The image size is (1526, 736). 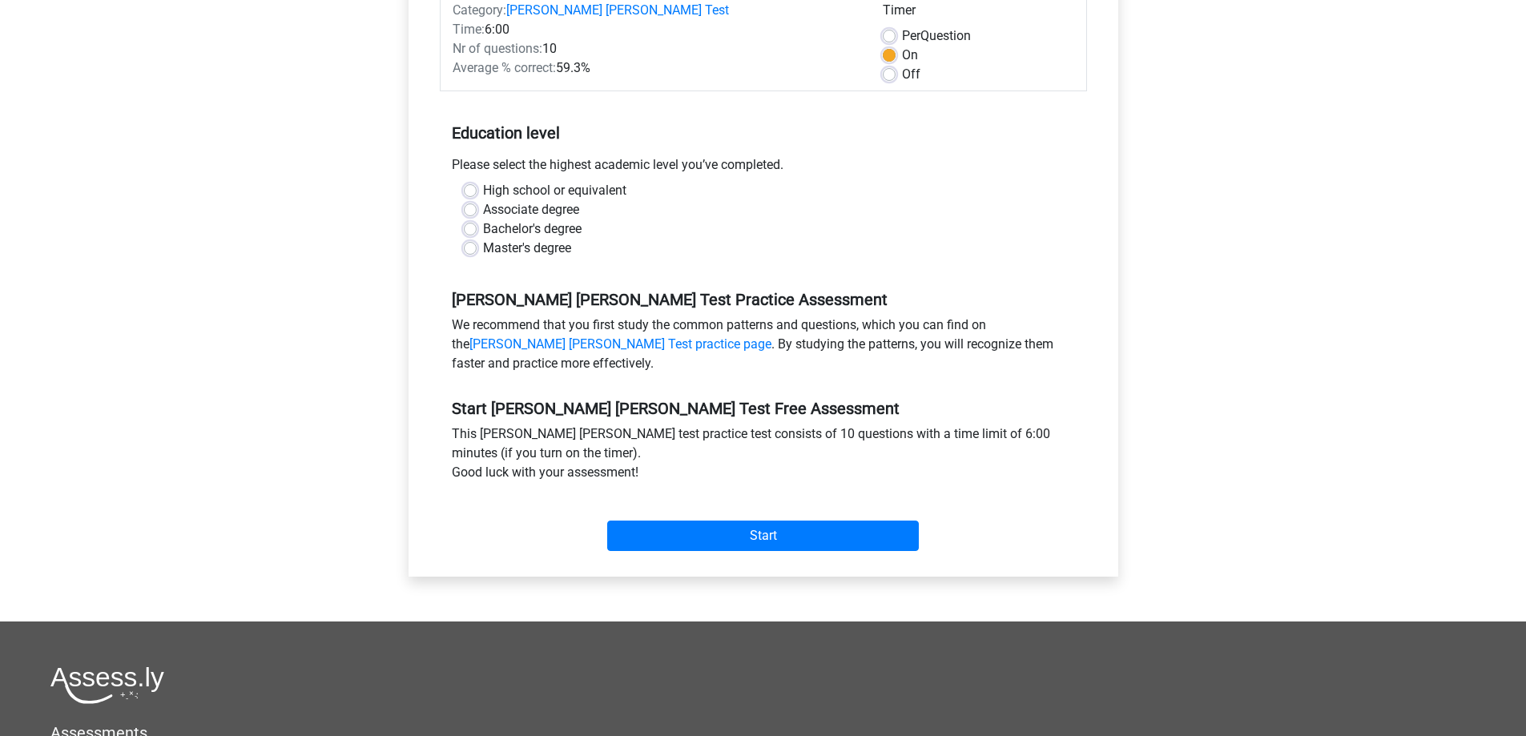 I want to click on div: We recommend that you first study the common patterns and questions, which you can find on the . ..., so click(x=764, y=348).